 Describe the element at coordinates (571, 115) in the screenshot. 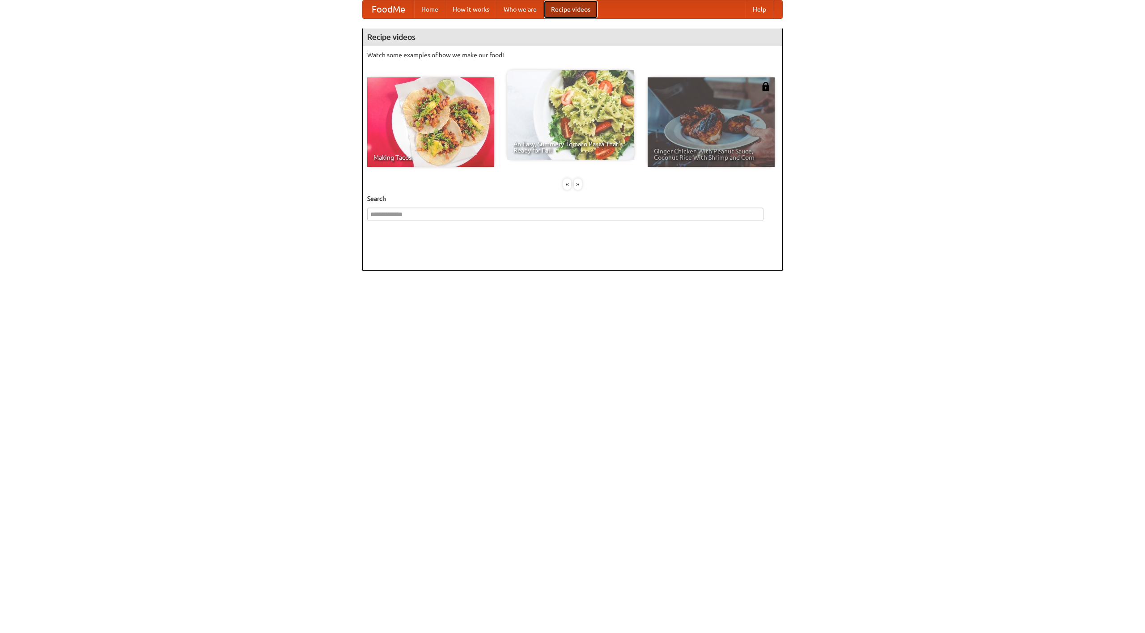

I see `a: An Easy, Summery Tomato Pasta That's Ready for Fall` at that location.